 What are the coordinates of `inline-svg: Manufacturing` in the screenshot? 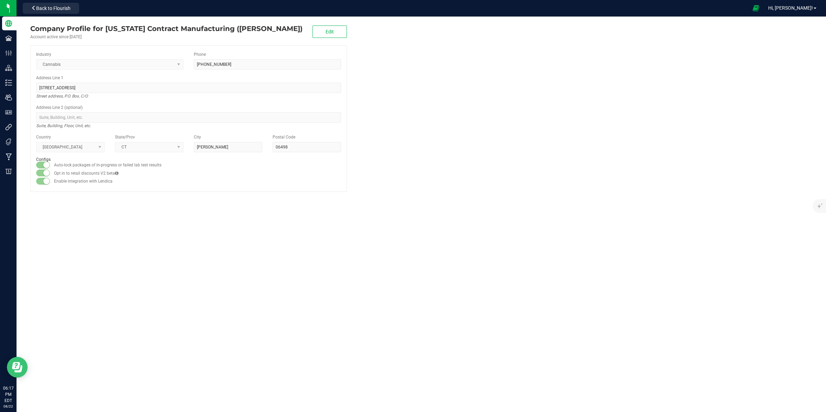 It's located at (9, 157).